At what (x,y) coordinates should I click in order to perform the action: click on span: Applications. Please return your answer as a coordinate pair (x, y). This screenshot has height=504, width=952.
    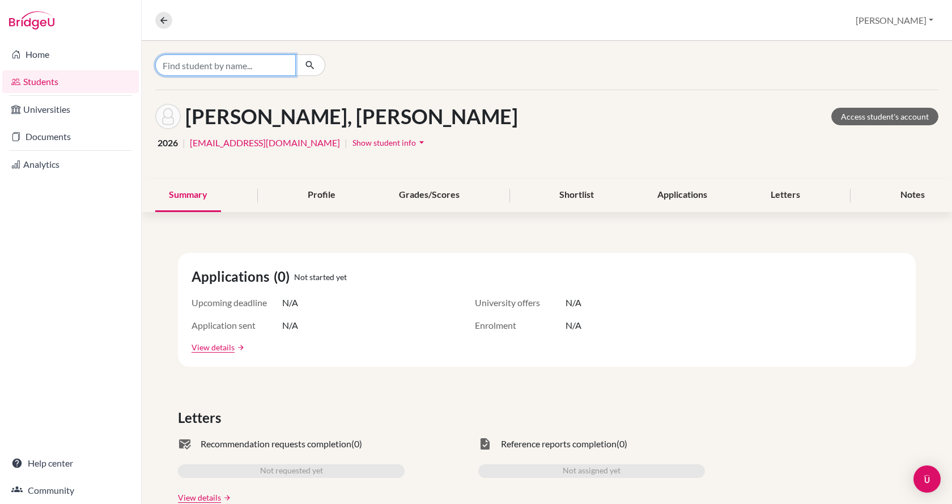
    Looking at the image, I should click on (232, 276).